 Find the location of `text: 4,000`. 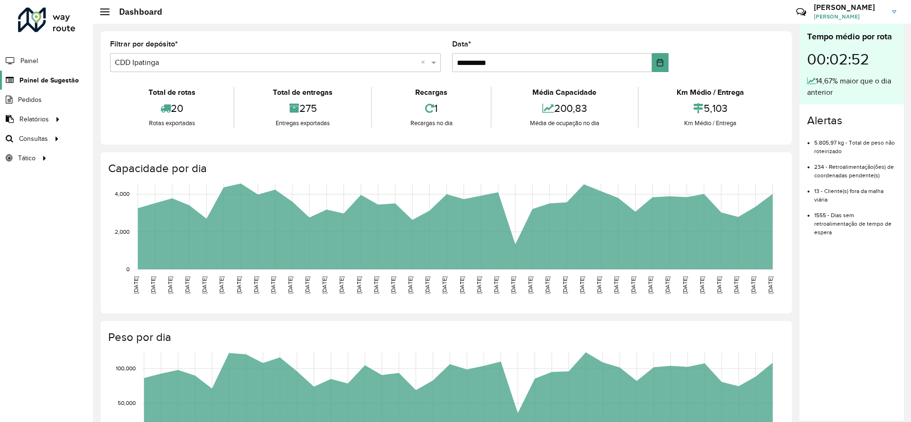

text: 4,000 is located at coordinates (122, 194).